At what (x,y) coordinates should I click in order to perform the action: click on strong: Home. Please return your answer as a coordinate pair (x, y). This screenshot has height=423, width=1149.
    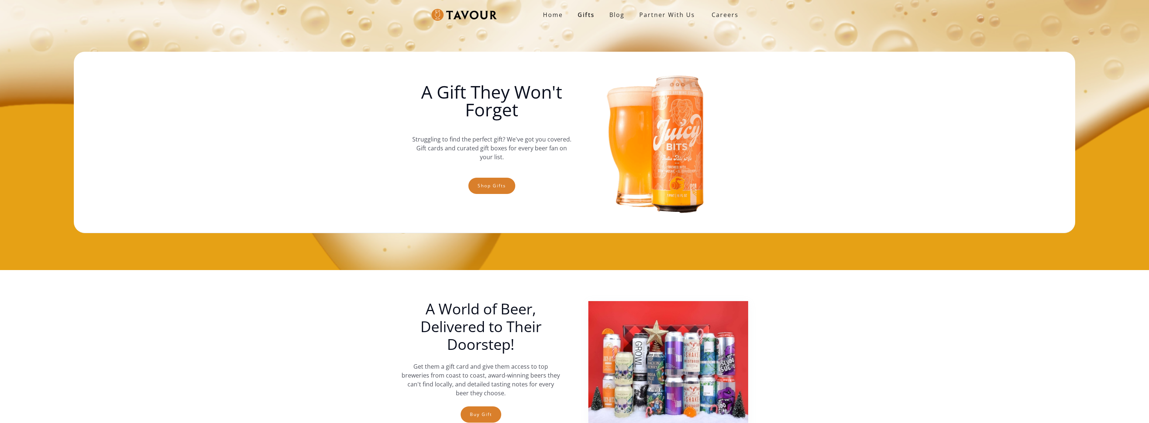
    Looking at the image, I should click on (553, 15).